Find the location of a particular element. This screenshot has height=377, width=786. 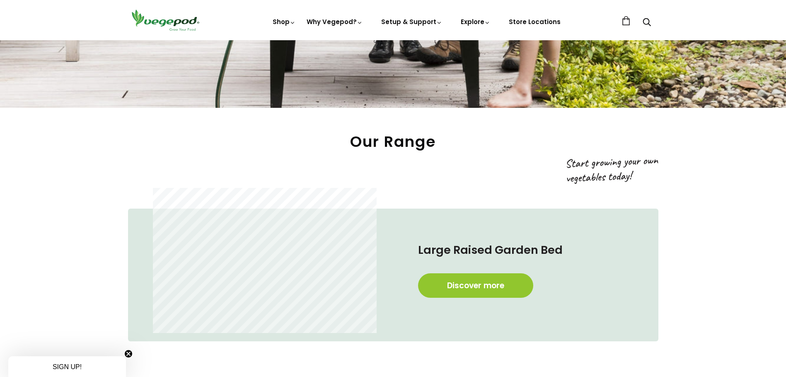

a: Discover more is located at coordinates (476, 285).